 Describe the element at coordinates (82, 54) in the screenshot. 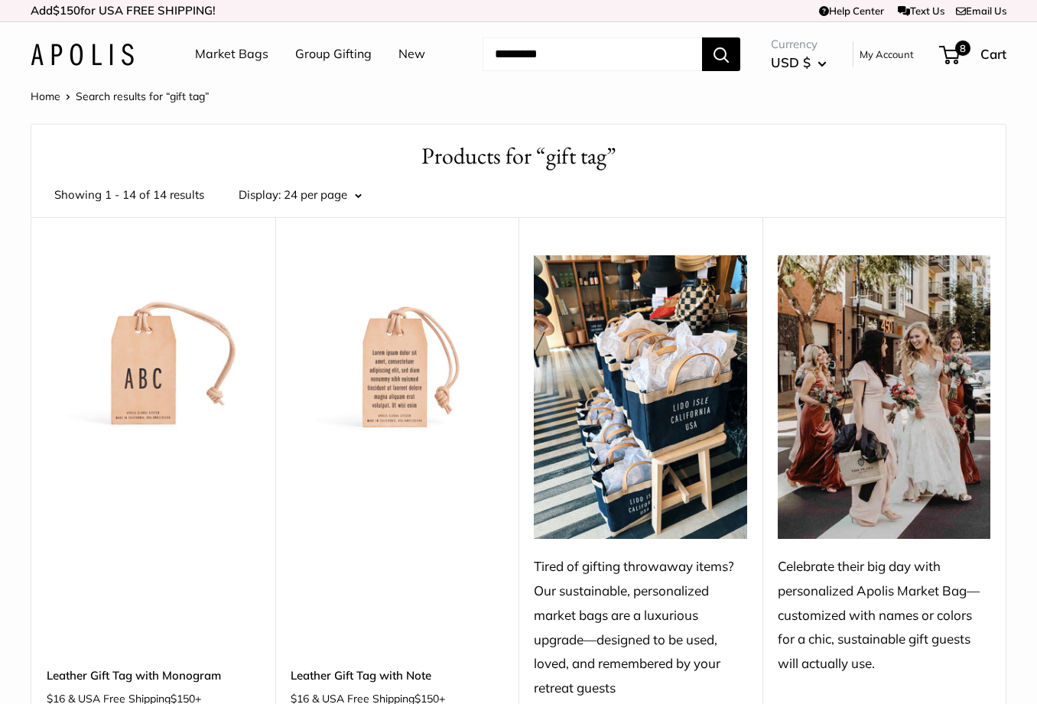

I see `img: Apolis` at that location.